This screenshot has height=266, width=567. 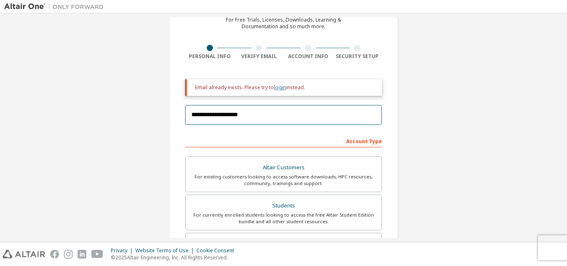 What do you see at coordinates (358, 56) in the screenshot?
I see `div: Security Setup` at bounding box center [358, 56].